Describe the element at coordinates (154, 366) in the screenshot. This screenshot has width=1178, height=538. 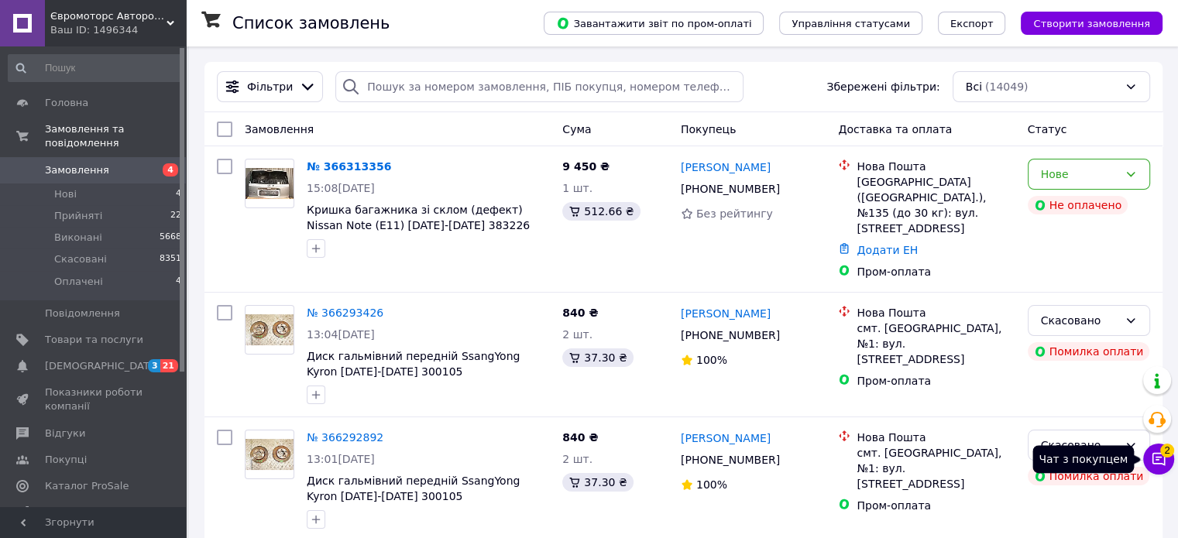
I see `span: 3` at that location.